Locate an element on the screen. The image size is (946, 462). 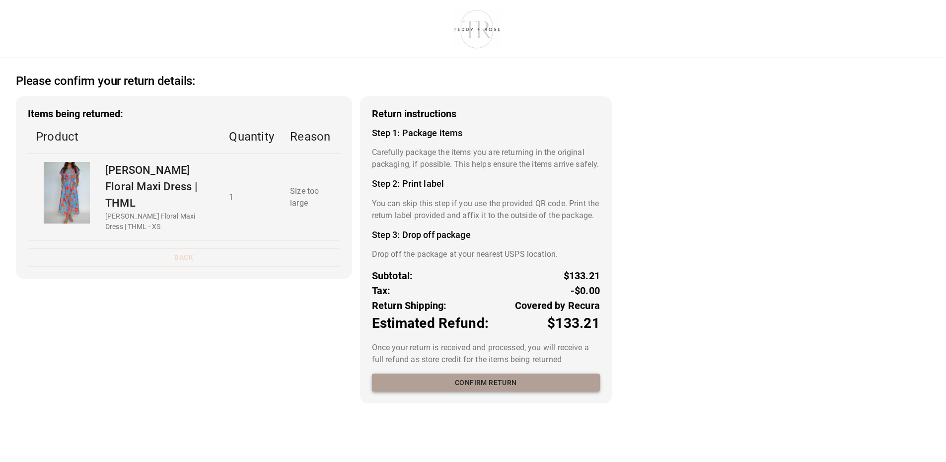
p: Product is located at coordinates (124, 137).